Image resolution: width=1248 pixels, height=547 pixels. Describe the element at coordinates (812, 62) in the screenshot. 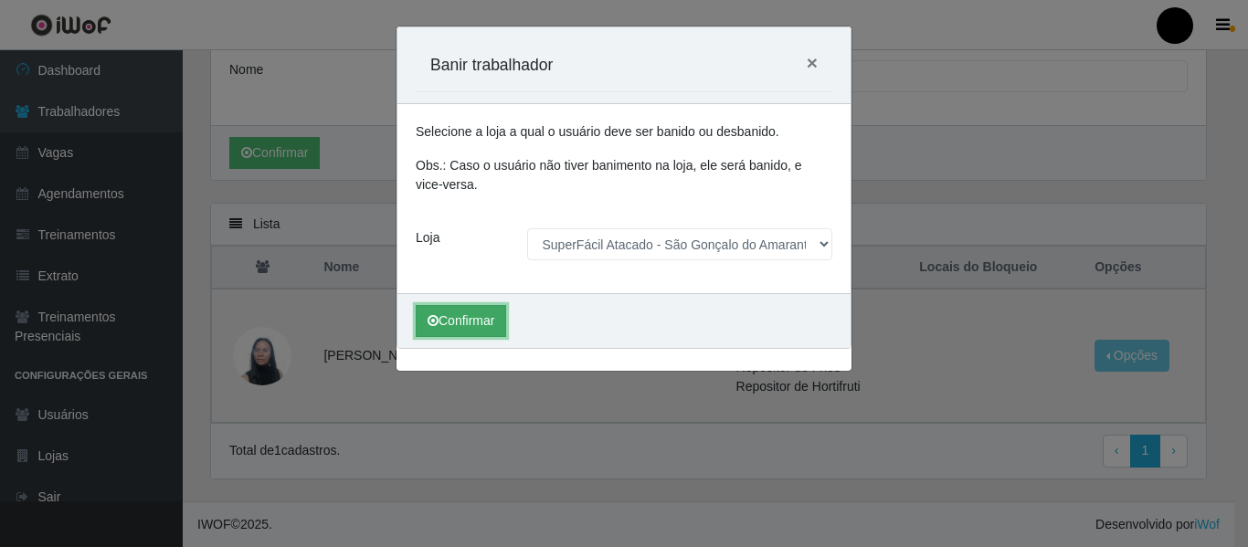

I see `button: Close` at that location.